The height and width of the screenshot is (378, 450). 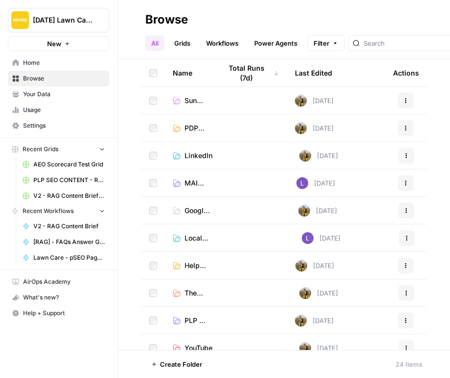 What do you see at coordinates (313, 73) in the screenshot?
I see `div: Last Edited` at bounding box center [313, 73].